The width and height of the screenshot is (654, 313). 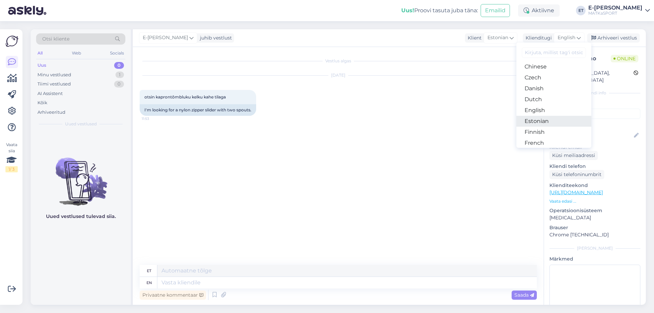 What do you see at coordinates (198, 110) in the screenshot?
I see `div: I'm looking for a nylon zipper slider with two spouts.` at bounding box center [198, 110].